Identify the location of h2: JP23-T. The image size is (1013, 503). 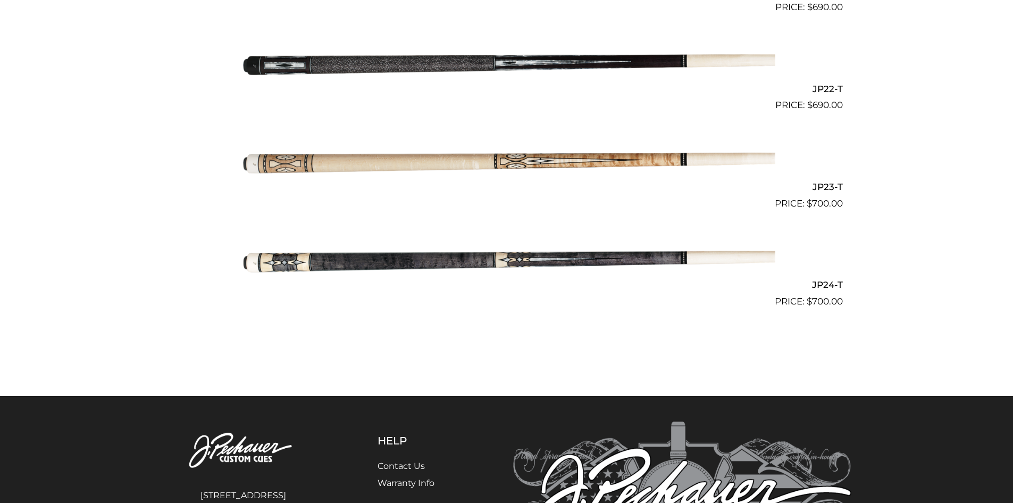
(507, 186).